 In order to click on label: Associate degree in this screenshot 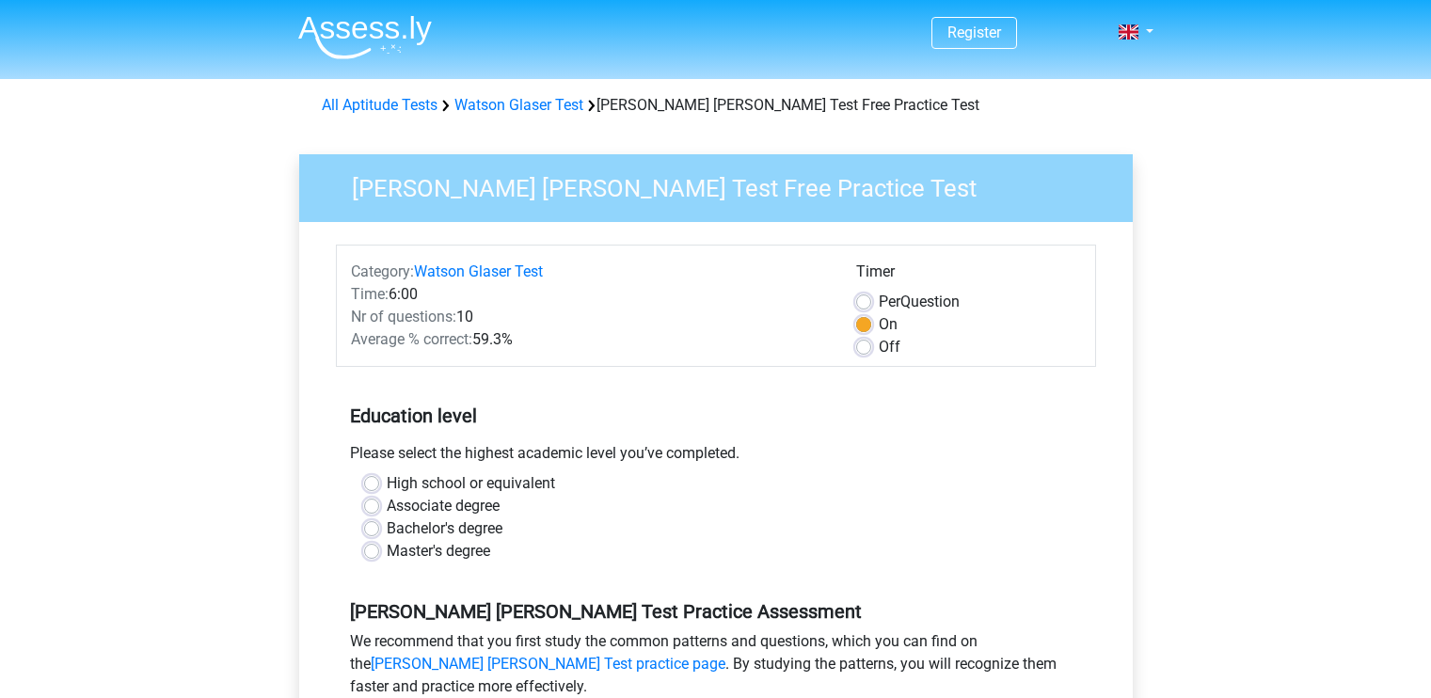, I will do `click(443, 506)`.